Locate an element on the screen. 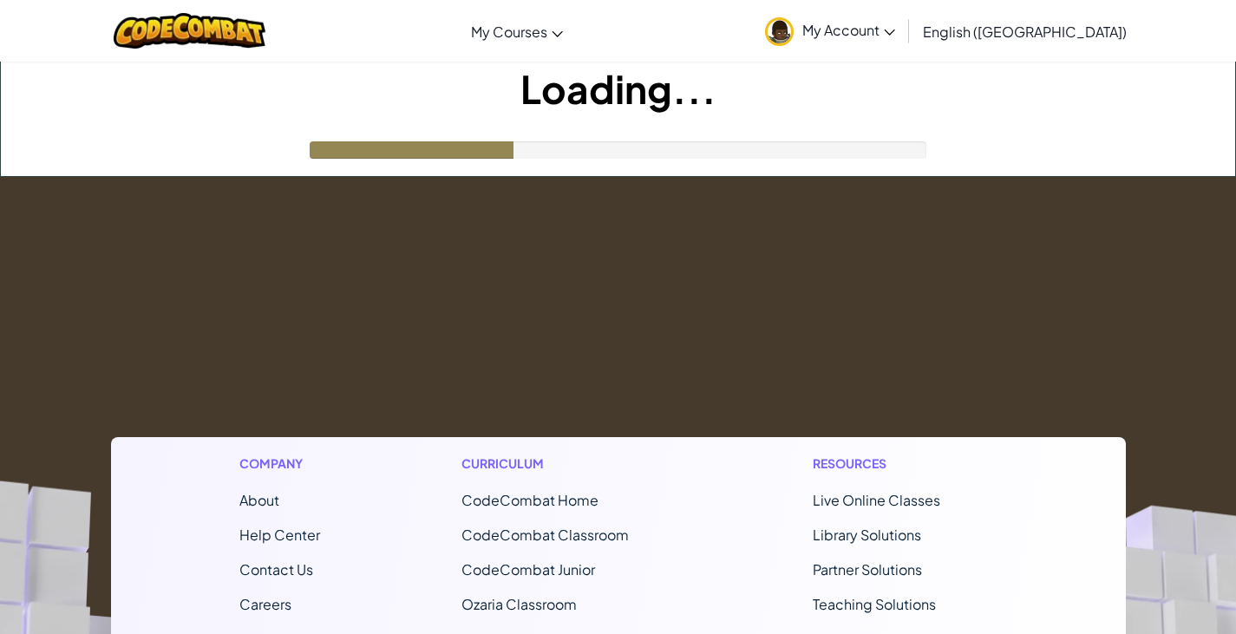 The height and width of the screenshot is (634, 1236). a: About is located at coordinates (259, 500).